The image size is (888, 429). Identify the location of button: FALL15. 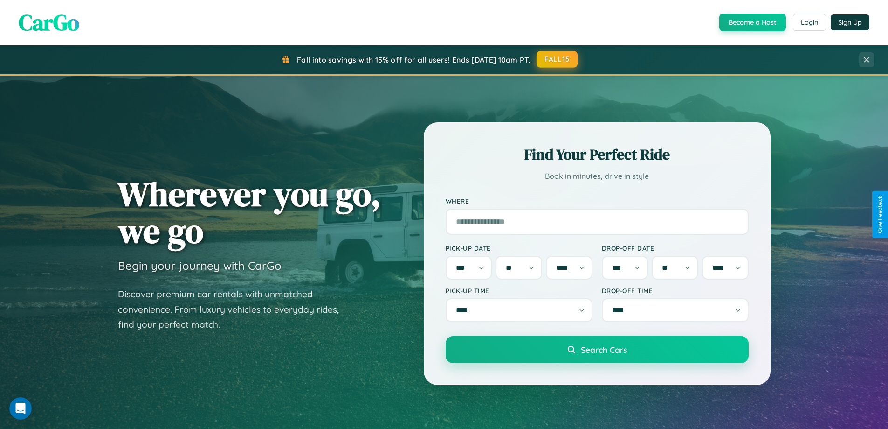
(557, 59).